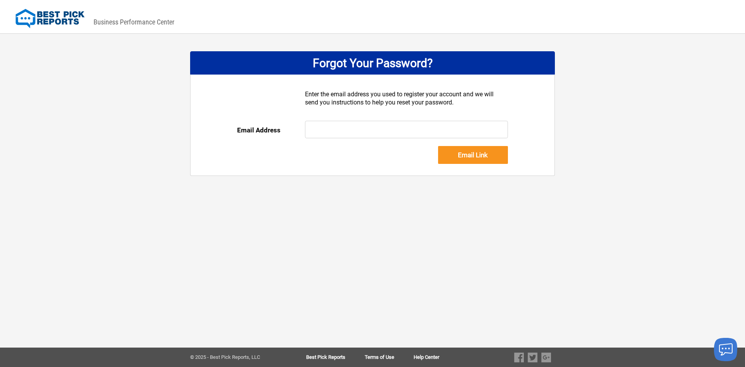 Image resolution: width=745 pixels, height=367 pixels. What do you see at coordinates (725, 349) in the screenshot?
I see `button: Launch chat` at bounding box center [725, 349].